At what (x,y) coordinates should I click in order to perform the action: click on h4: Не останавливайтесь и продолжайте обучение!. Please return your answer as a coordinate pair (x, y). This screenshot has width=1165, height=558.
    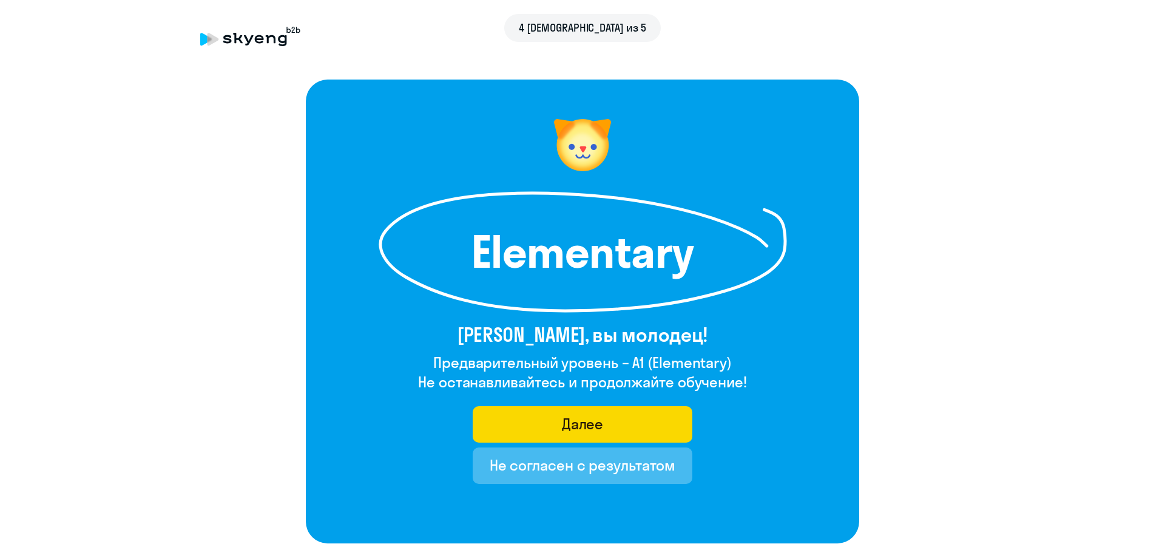
    Looking at the image, I should click on (583, 382).